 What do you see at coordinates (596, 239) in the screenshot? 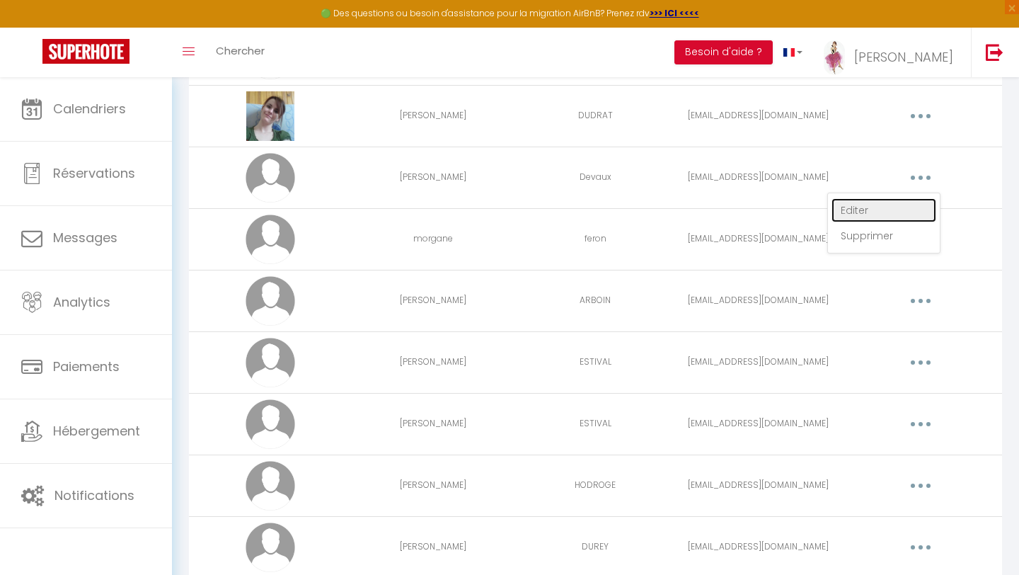
I see `td: feron` at bounding box center [596, 239].